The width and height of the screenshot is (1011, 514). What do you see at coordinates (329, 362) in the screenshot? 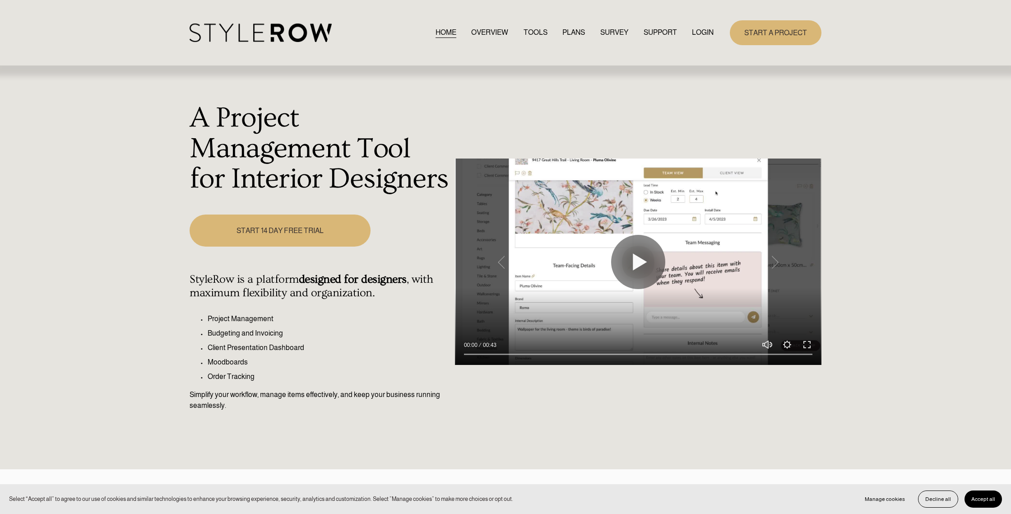
I see `p: Moodboards` at bounding box center [329, 362].